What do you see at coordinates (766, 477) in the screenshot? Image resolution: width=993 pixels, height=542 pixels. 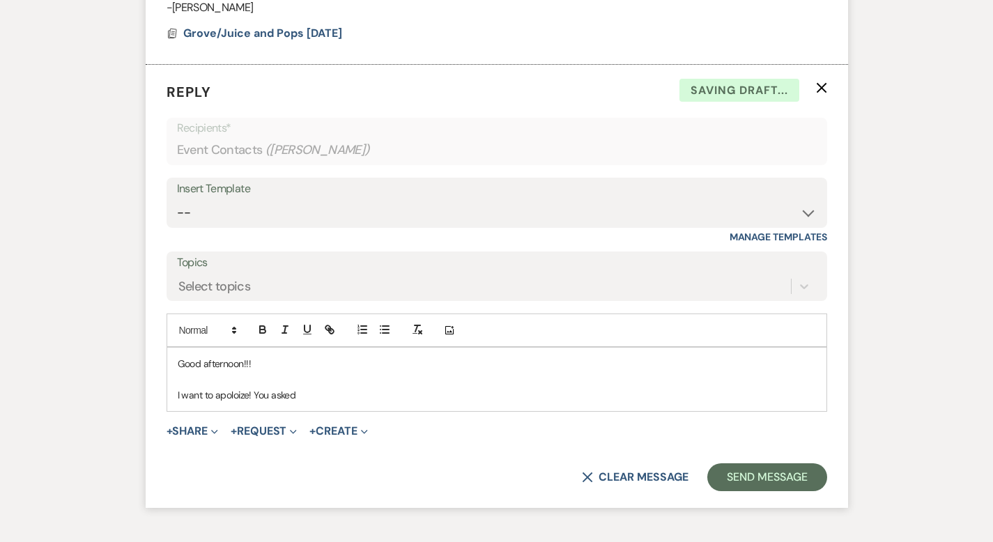 I see `button: Send Message` at bounding box center [766, 477].